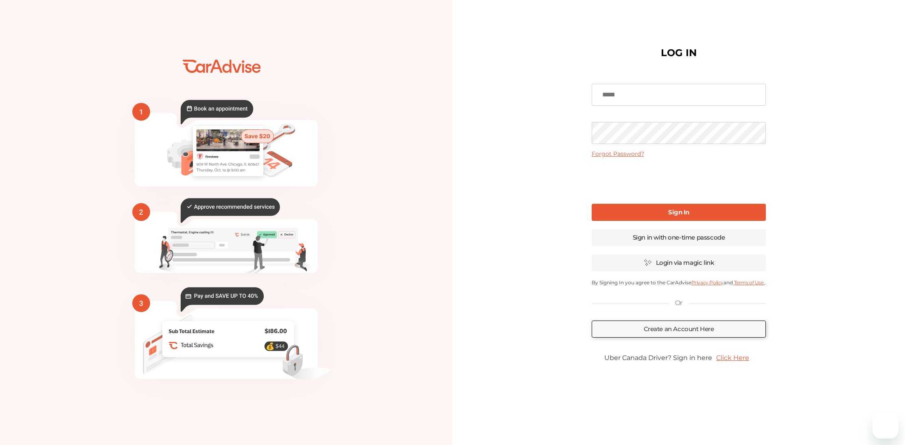  What do you see at coordinates (679, 53) in the screenshot?
I see `h1: LOG IN` at bounding box center [679, 53].